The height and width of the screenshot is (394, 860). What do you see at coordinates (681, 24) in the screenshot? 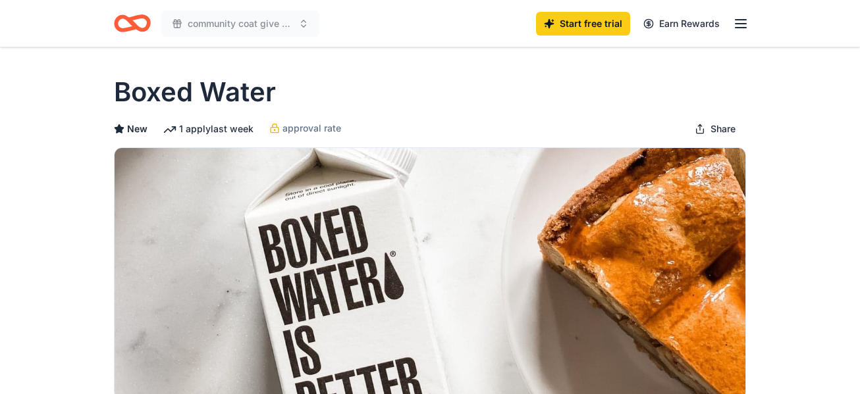
I see `a: Earn Rewards` at bounding box center [681, 24].